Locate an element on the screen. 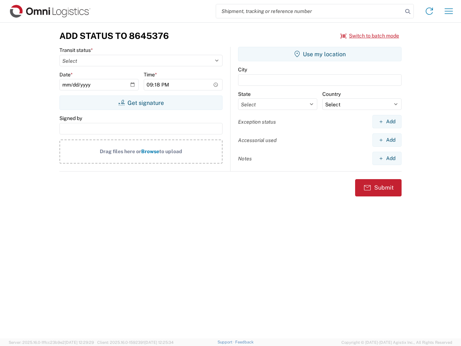  button: Submit is located at coordinates (378, 188).